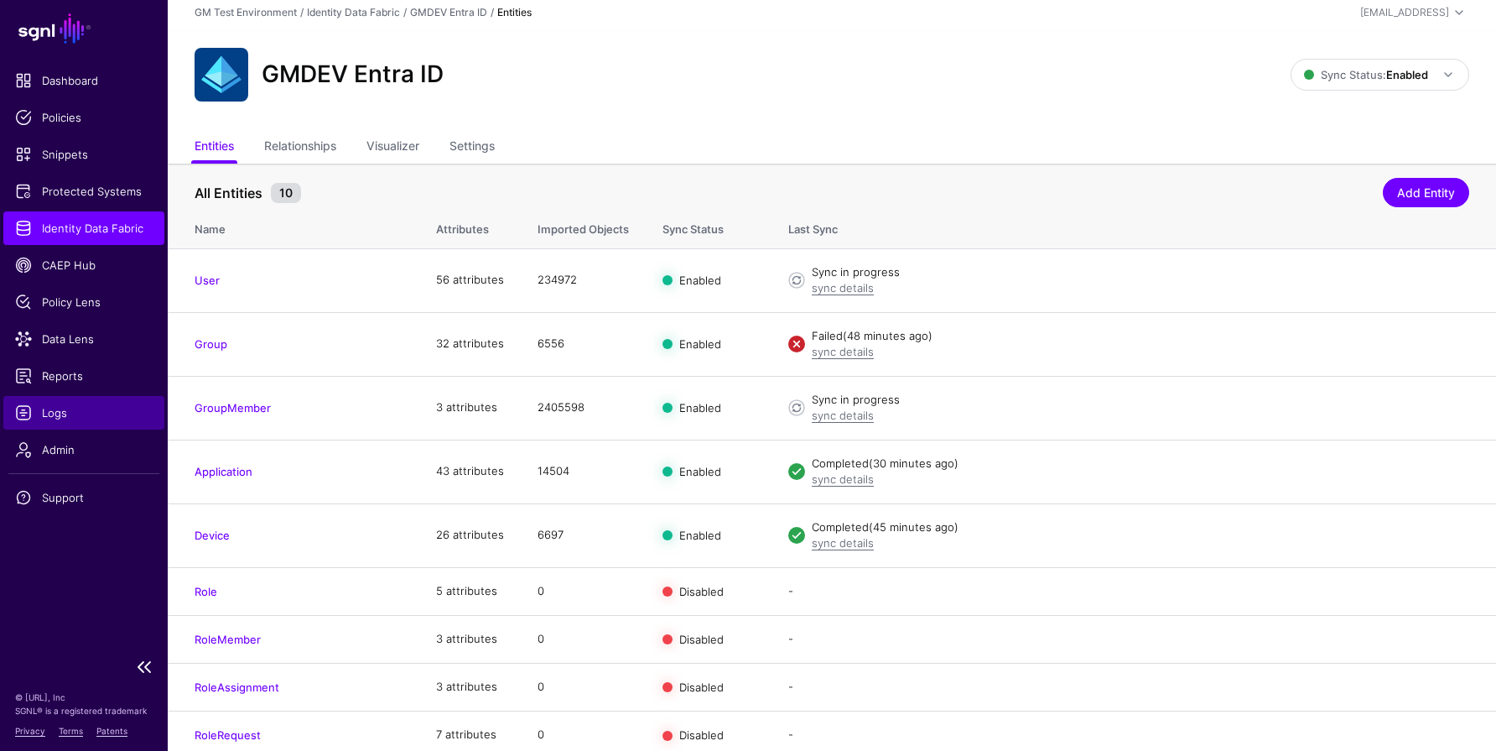 This screenshot has width=1496, height=751. Describe the element at coordinates (84, 302) in the screenshot. I see `a: Policy Lens` at that location.